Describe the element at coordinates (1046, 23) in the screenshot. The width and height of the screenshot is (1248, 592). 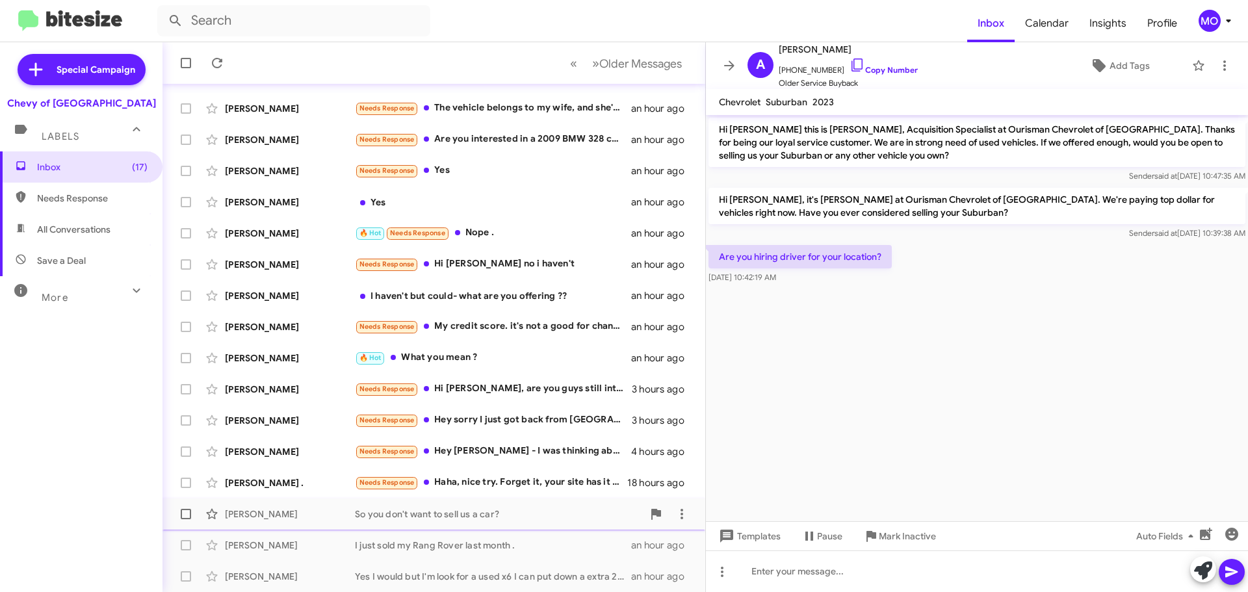
I see `span: Calendar` at that location.